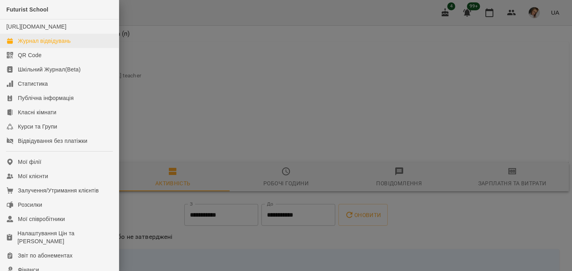  What do you see at coordinates (29, 162) in the screenshot?
I see `div: Мої філії` at bounding box center [29, 162].